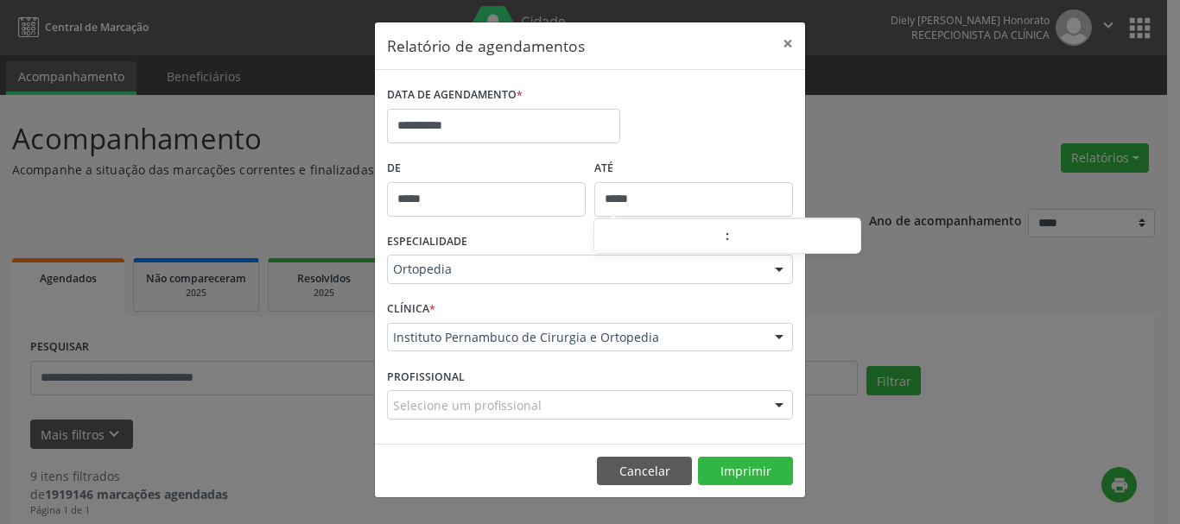 This screenshot has height=524, width=1180. What do you see at coordinates (486, 168) in the screenshot?
I see `label: De` at bounding box center [486, 168].